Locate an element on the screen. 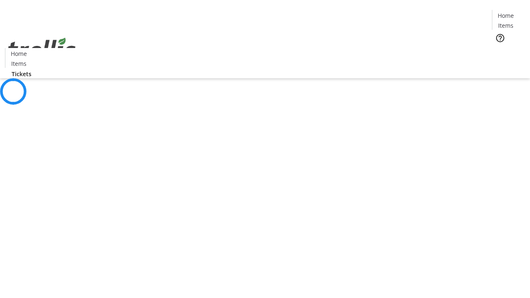 The height and width of the screenshot is (298, 530). button: Help is located at coordinates (500, 38).